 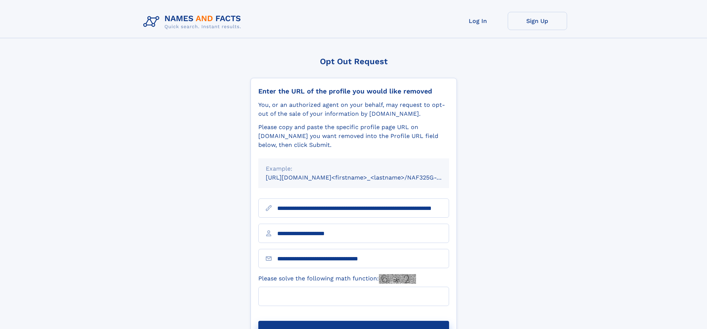 What do you see at coordinates (354, 169) in the screenshot?
I see `div: Example:` at bounding box center [354, 169].